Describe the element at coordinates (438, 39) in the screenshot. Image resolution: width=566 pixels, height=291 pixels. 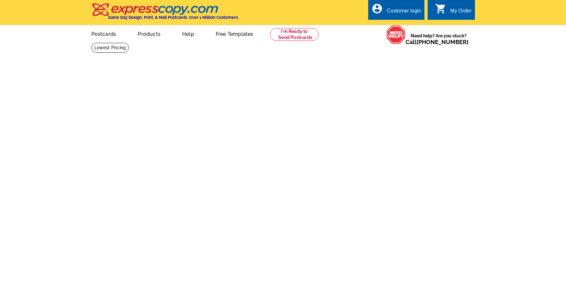
I see `span: Need help? Are you stuck?` at that location.